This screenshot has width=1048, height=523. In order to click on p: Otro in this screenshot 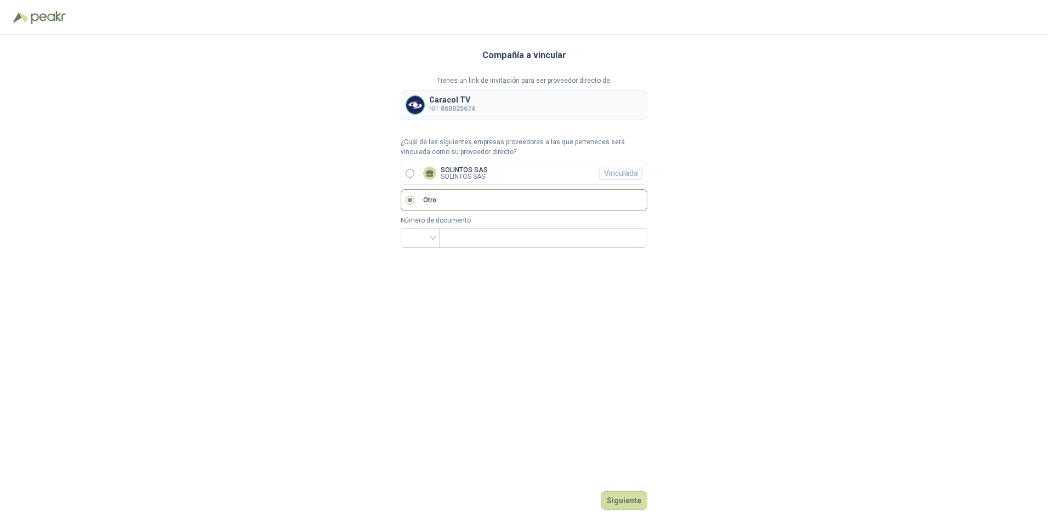, I will do `click(430, 200)`.